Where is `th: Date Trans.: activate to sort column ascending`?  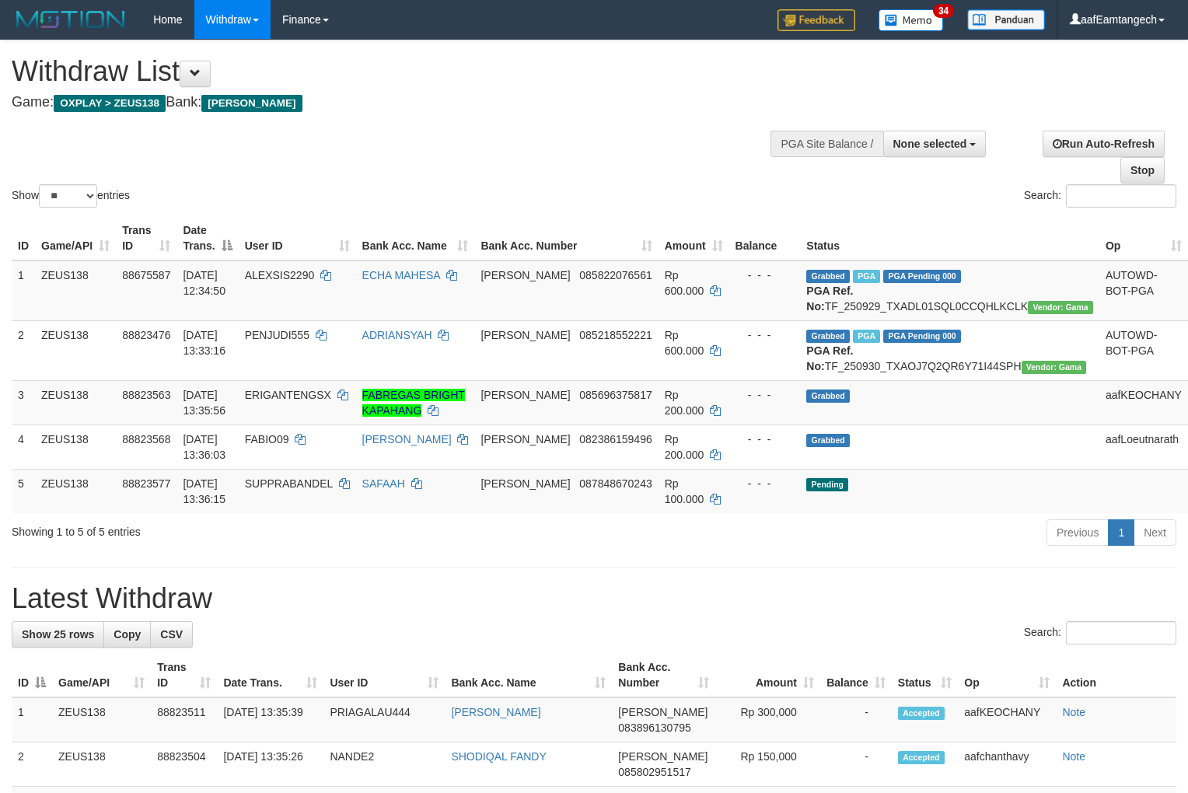 th: Date Trans.: activate to sort column ascending is located at coordinates (270, 675).